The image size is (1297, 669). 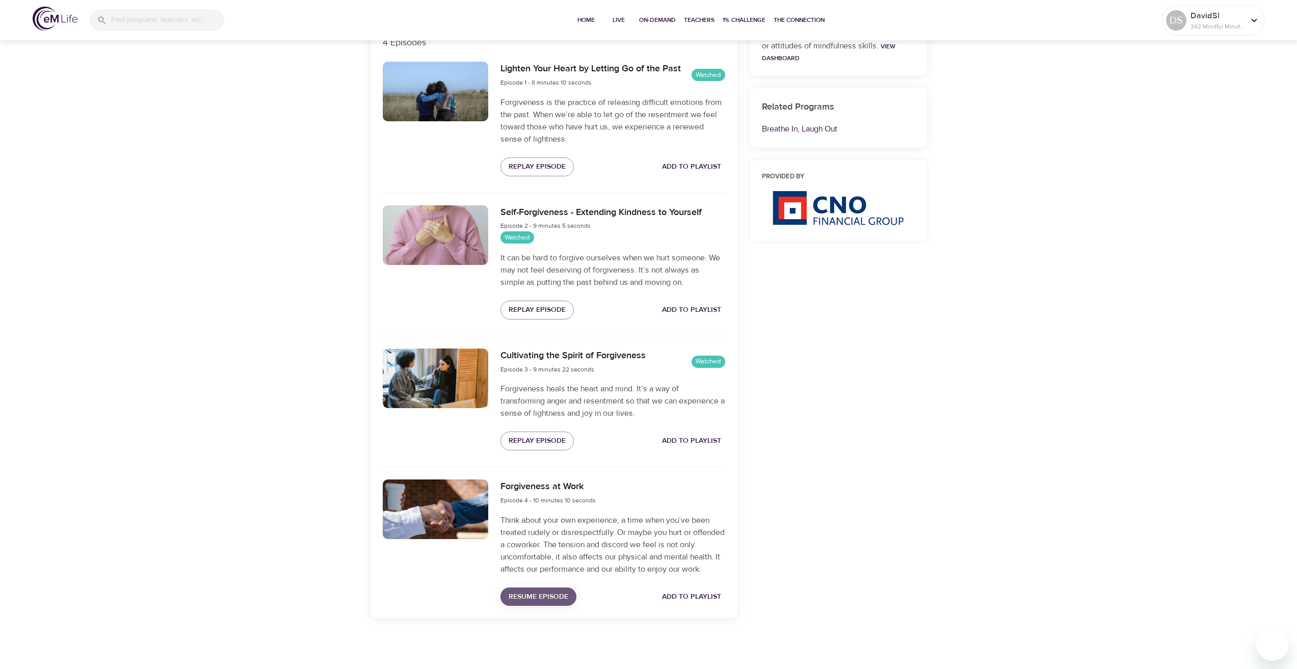 What do you see at coordinates (658, 20) in the screenshot?
I see `span: On-Demand` at bounding box center [658, 20].